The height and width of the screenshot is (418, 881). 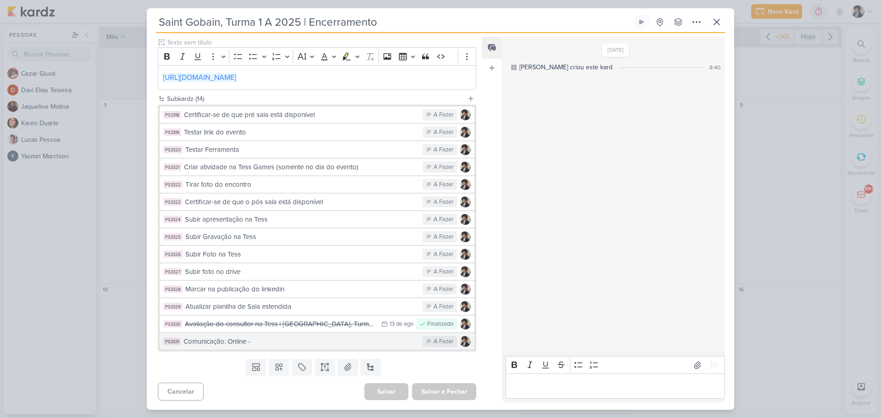 What do you see at coordinates (317, 272) in the screenshot?
I see `button: PS3327 Subir foto no drive A Fazer` at bounding box center [317, 272].